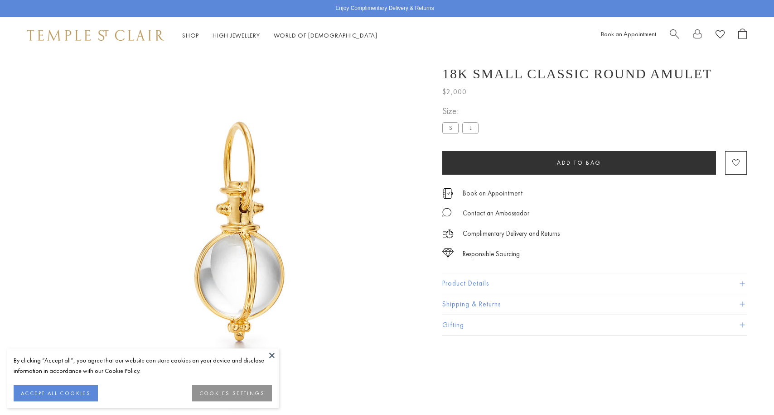 The width and height of the screenshot is (774, 415). What do you see at coordinates (462, 111) in the screenshot?
I see `span: Size:` at bounding box center [462, 111].